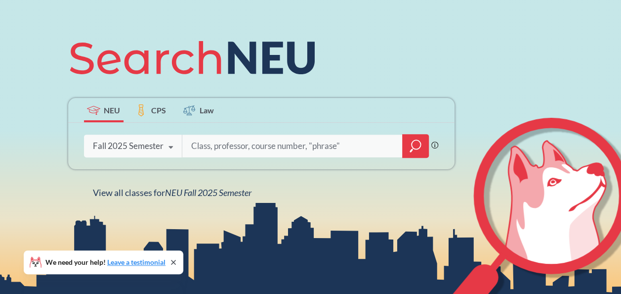 The width and height of the screenshot is (621, 294). Describe the element at coordinates (416, 146) in the screenshot. I see `div: magnifying glass` at that location.